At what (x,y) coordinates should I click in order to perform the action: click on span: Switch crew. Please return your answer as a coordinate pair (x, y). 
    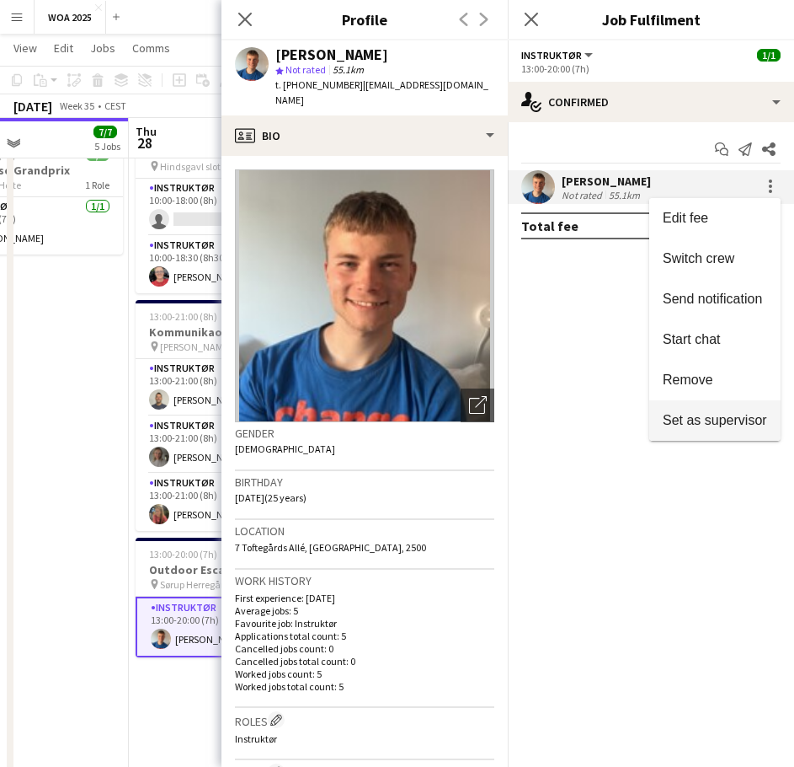
    Looking at the image, I should click on (698, 258).